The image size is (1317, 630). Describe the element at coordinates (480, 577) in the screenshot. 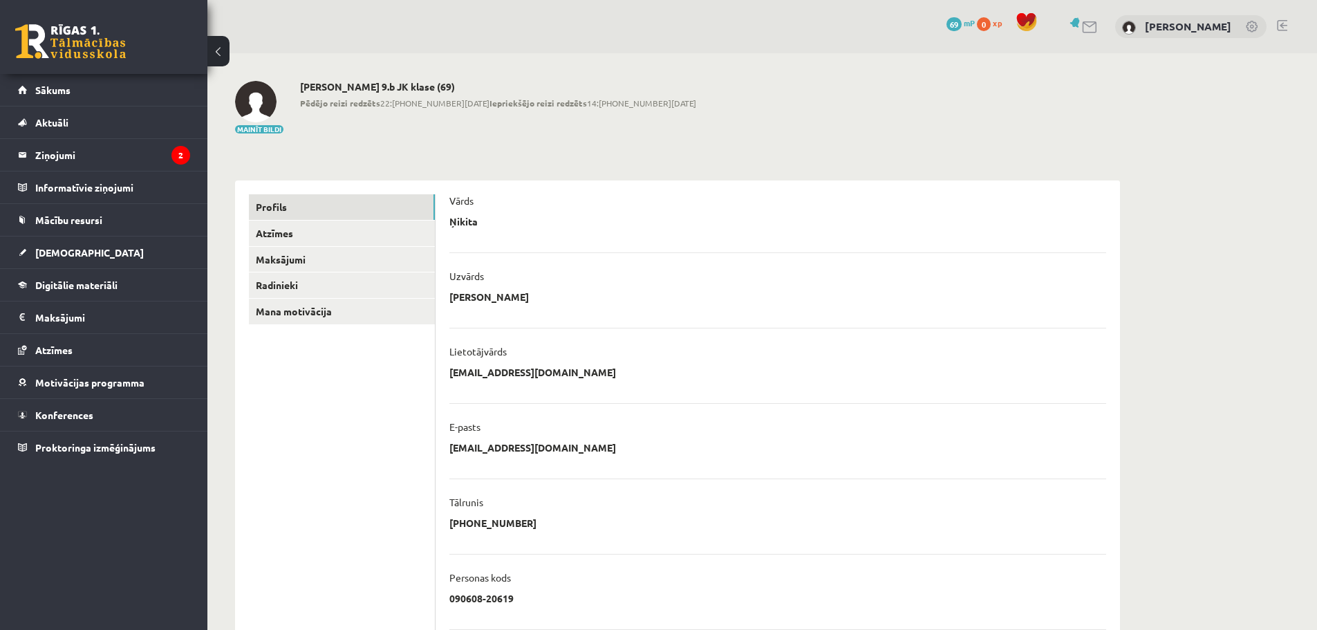

I see `p: Personas kods` at that location.